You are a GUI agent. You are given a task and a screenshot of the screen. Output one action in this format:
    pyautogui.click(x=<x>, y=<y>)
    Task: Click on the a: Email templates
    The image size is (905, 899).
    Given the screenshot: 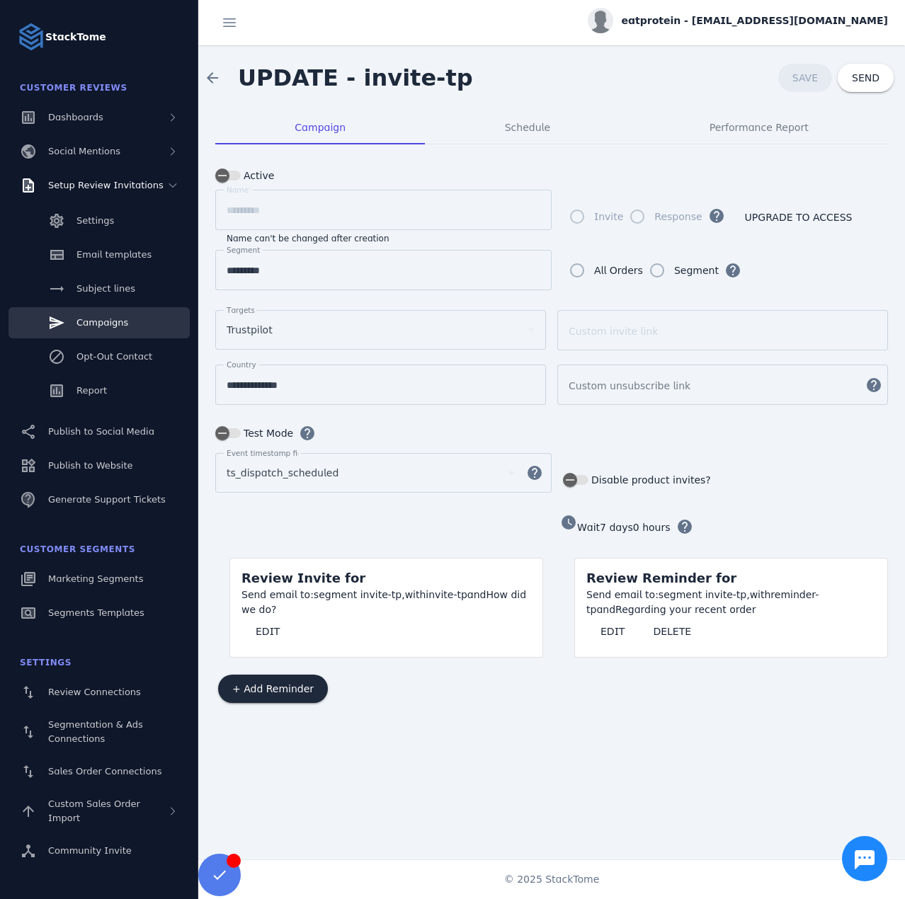 What is the action you would take?
    pyautogui.click(x=99, y=255)
    